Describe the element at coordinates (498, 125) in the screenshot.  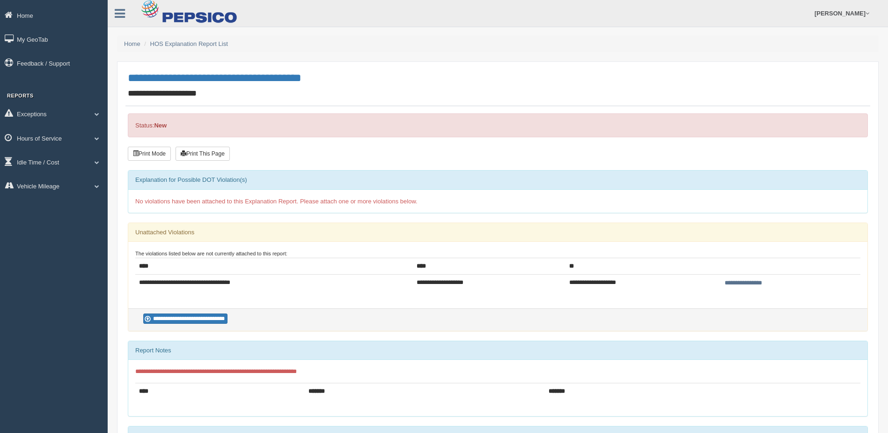
I see `div: Status:` at that location.